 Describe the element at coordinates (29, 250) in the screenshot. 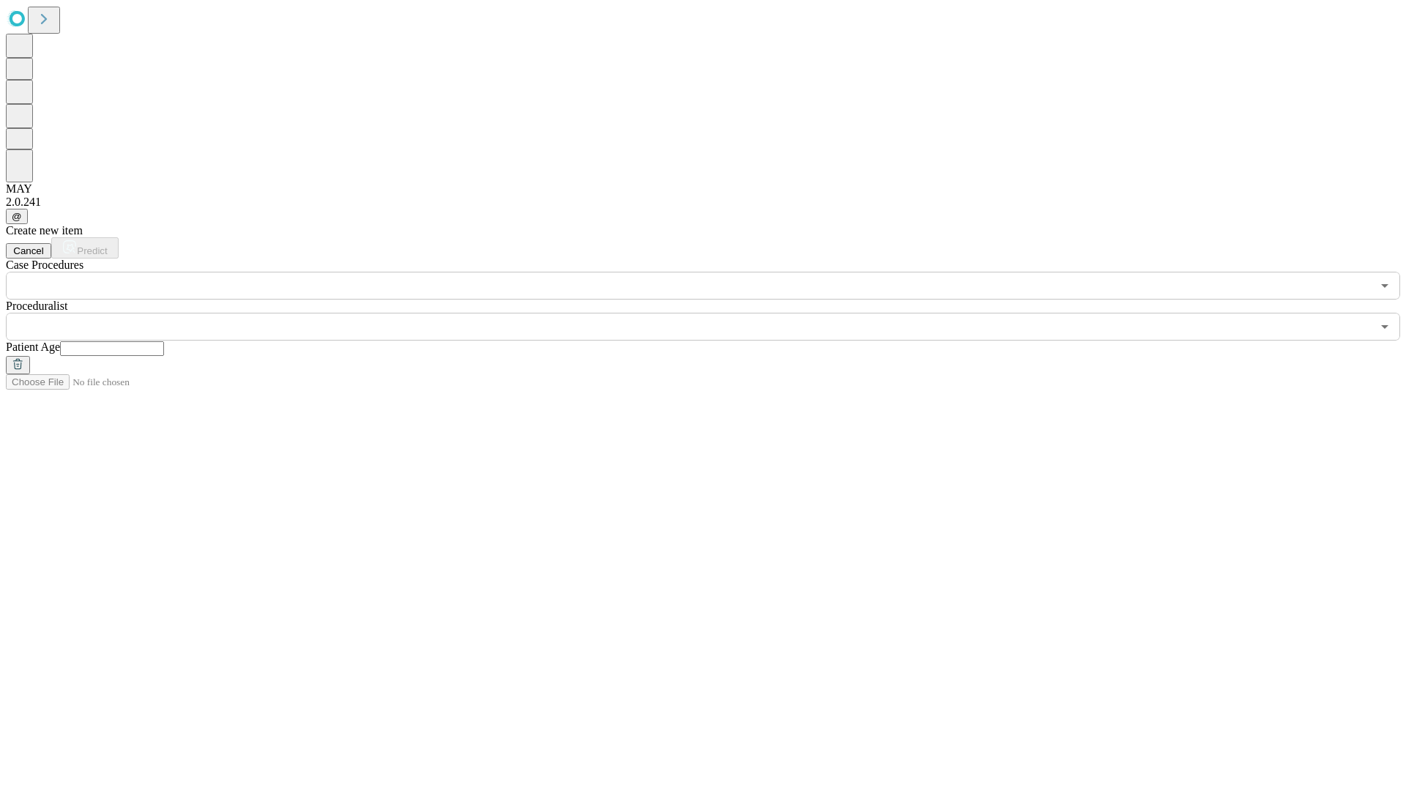

I see `button: Cancel` at that location.